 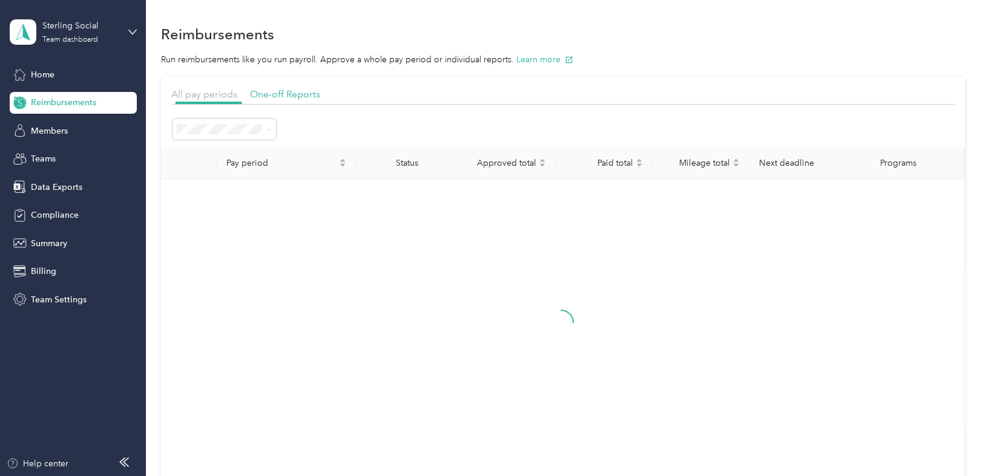 What do you see at coordinates (286, 163) in the screenshot?
I see `th: Pay period` at bounding box center [286, 163].